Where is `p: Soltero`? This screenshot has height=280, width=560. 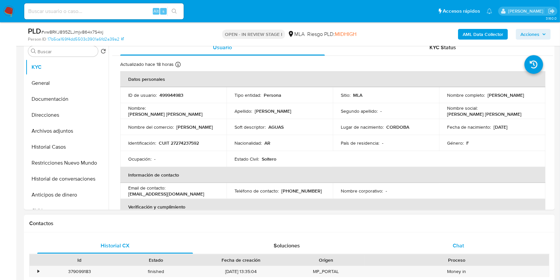 p: Soltero is located at coordinates (269, 159).